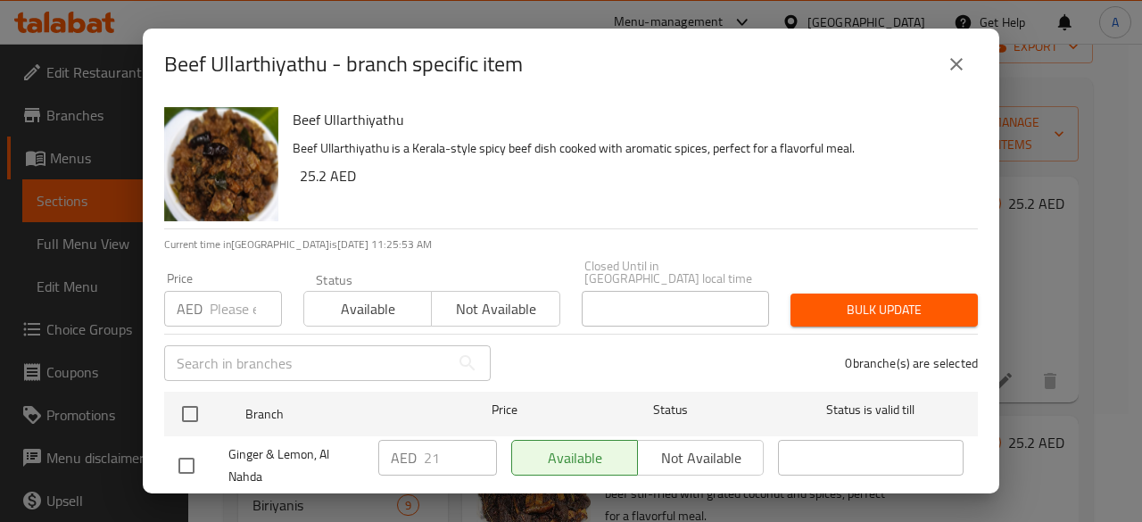 Image resolution: width=1142 pixels, height=522 pixels. Describe the element at coordinates (628, 120) in the screenshot. I see `h6: Beef Ullarthiyathu` at that location.